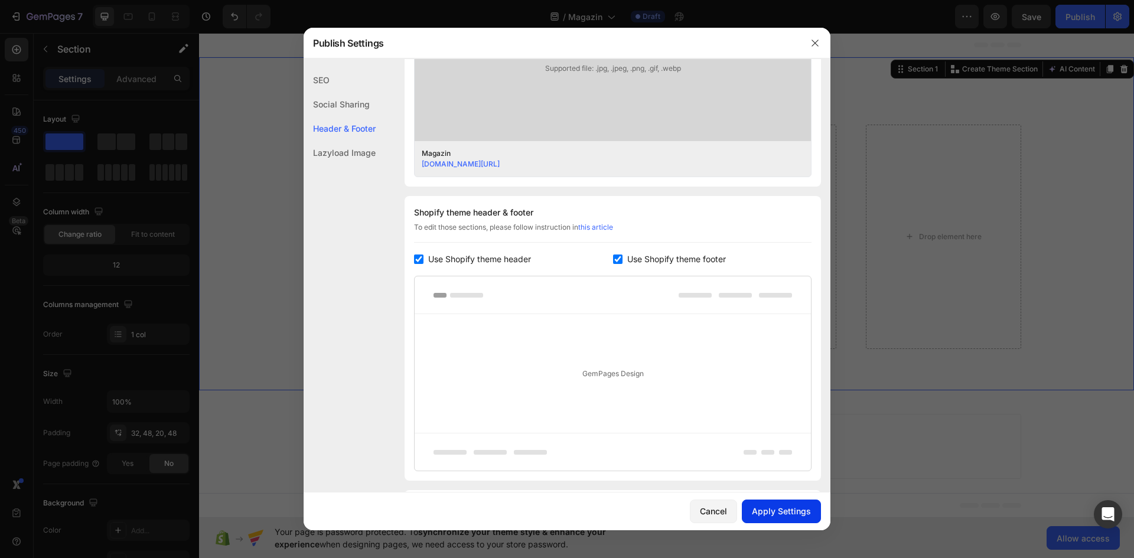  Describe the element at coordinates (468, 58) in the screenshot. I see `p: Cele mai vândute` at that location.